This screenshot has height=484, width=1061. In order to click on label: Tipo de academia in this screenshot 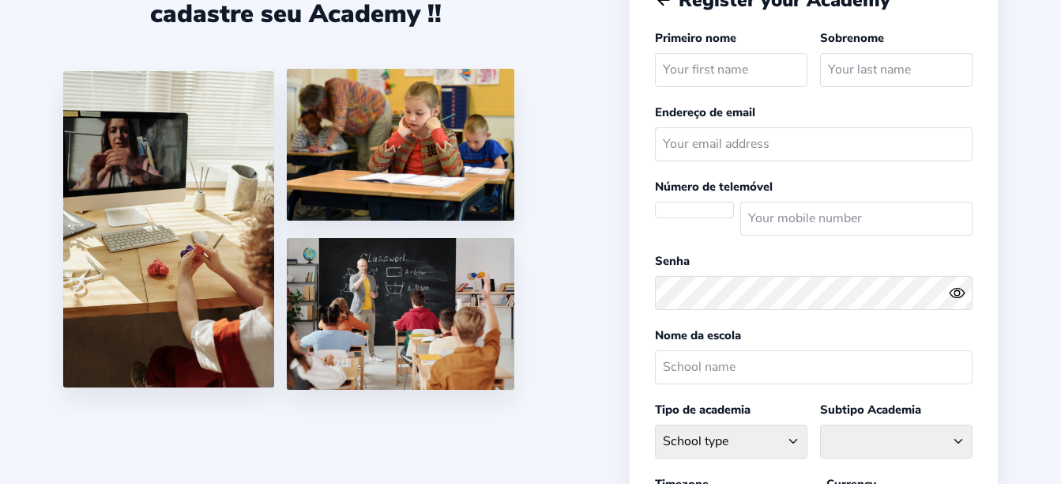, I will do `click(703, 409)`.